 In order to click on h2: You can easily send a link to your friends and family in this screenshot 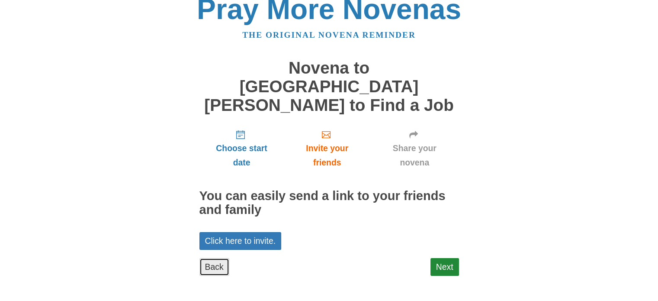, I will do `click(329, 203)`.